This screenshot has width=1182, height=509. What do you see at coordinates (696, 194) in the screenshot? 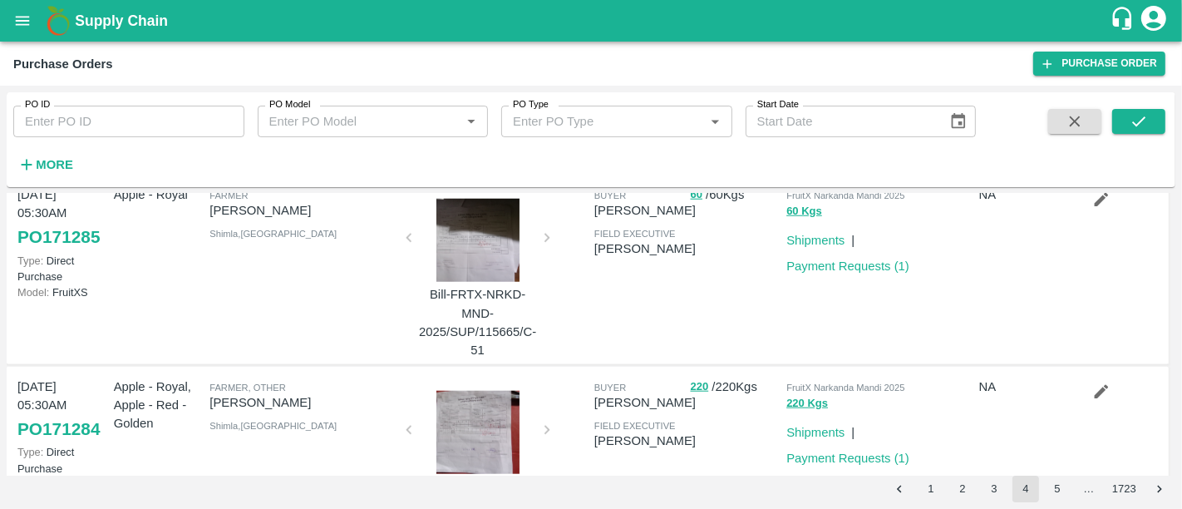
I see `button: 60` at bounding box center [696, 194].